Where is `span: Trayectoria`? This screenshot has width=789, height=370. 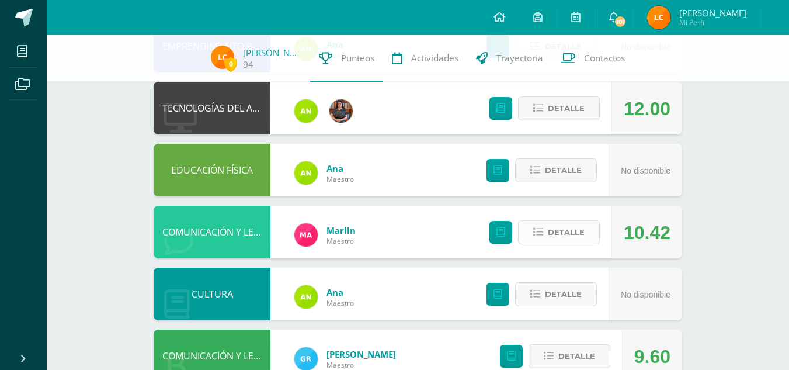
span: Trayectoria is located at coordinates (520, 58).